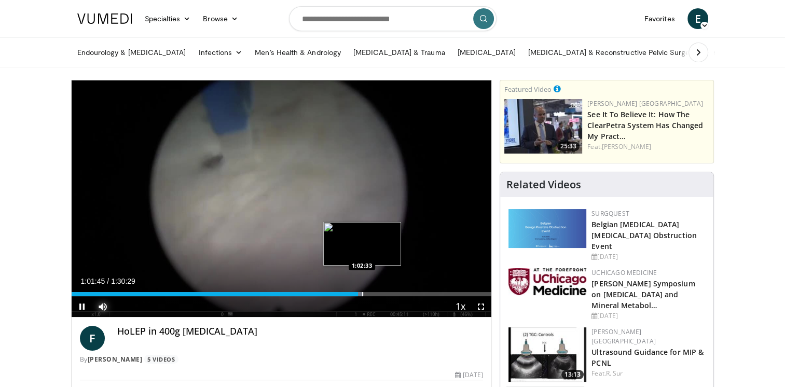 The height and width of the screenshot is (387, 785). I want to click on a: See It To Believe It: How The ClearPetra System Has Changed My Pract…, so click(645, 125).